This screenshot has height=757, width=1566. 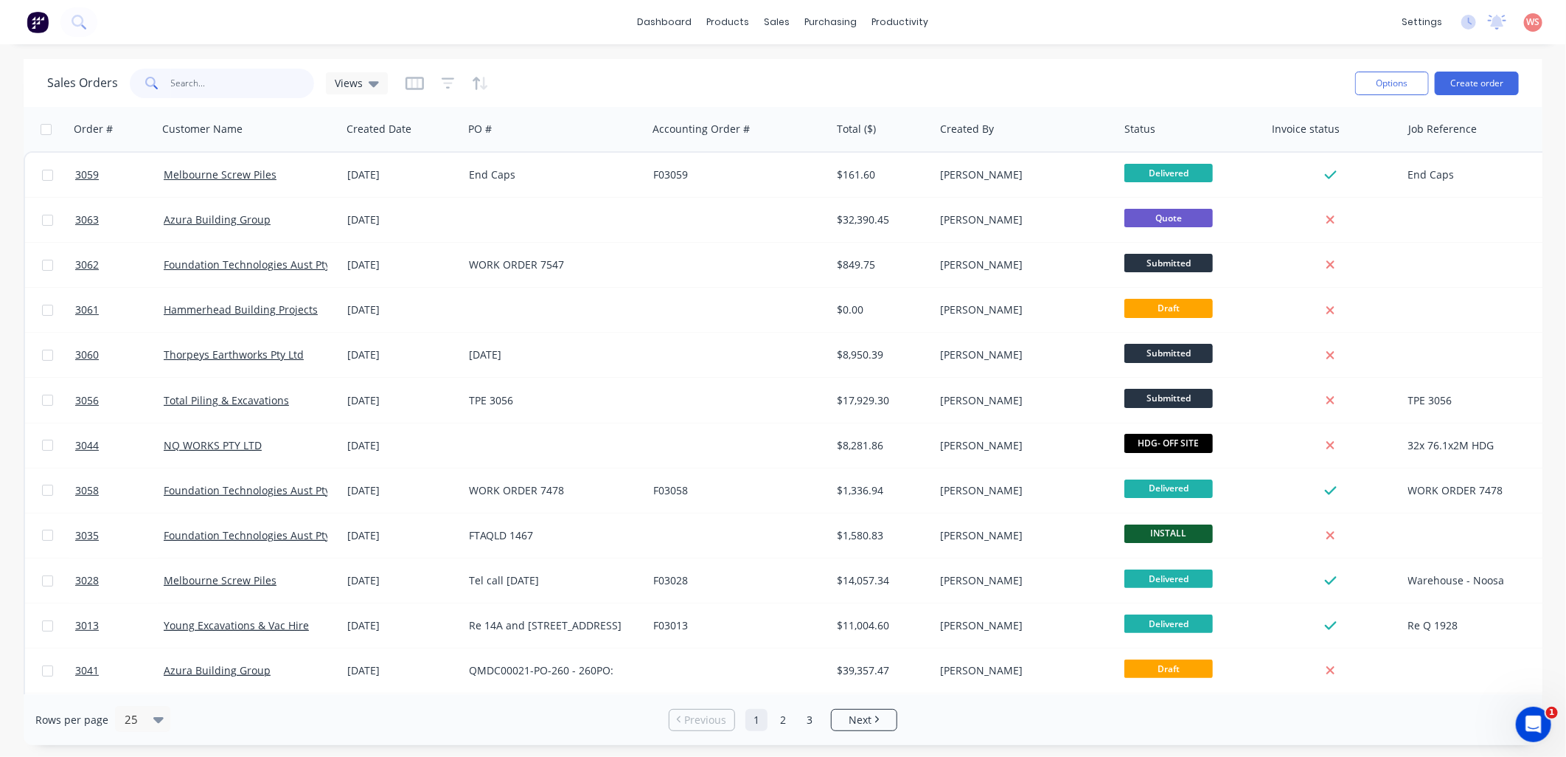 What do you see at coordinates (480, 129) in the screenshot?
I see `div: PO #` at bounding box center [480, 129].